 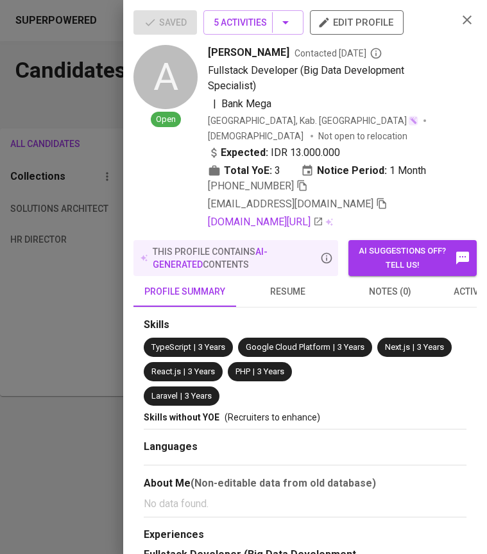 What do you see at coordinates (247, 103) in the screenshot?
I see `span: Bank Mega` at bounding box center [247, 103].